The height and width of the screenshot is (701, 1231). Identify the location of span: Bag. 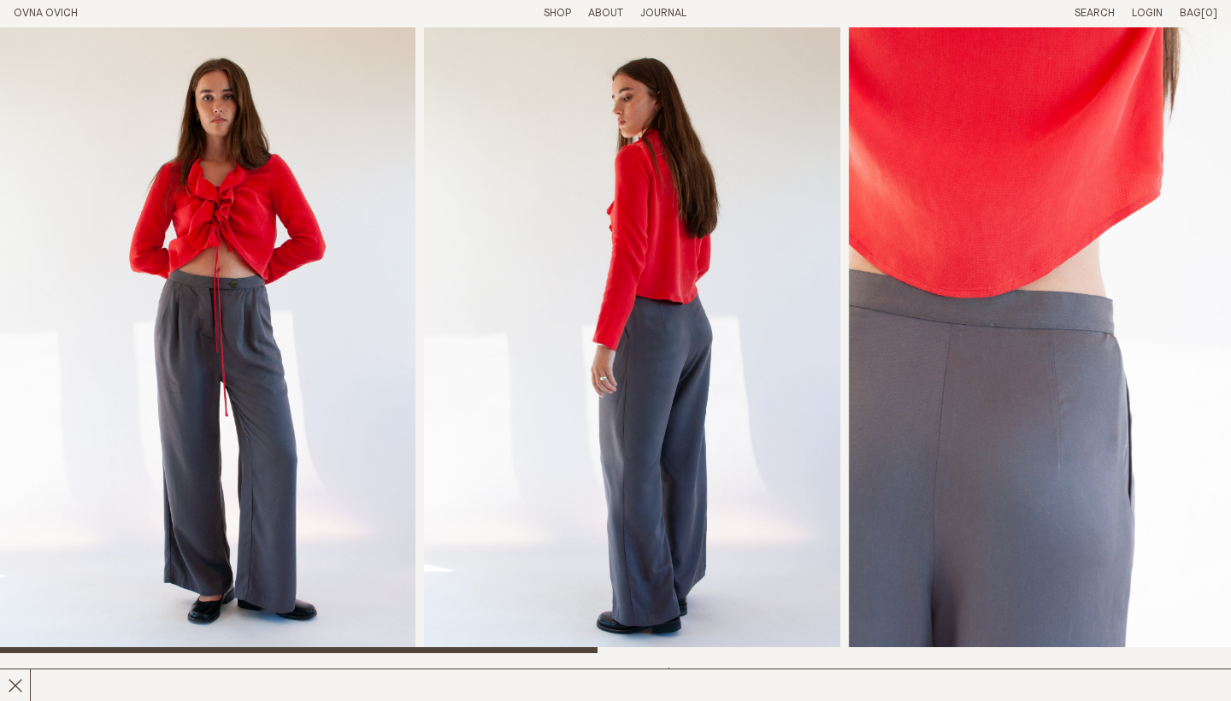
(1190, 13).